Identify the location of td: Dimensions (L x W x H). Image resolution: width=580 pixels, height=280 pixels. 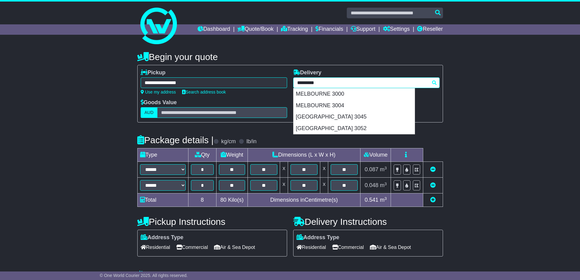
(304, 155).